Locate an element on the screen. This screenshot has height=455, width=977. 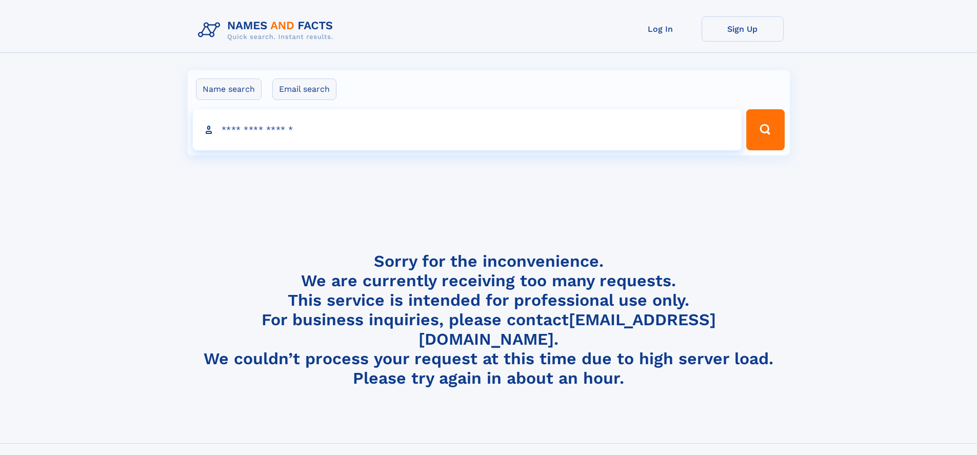
label: Email search is located at coordinates (304, 89).